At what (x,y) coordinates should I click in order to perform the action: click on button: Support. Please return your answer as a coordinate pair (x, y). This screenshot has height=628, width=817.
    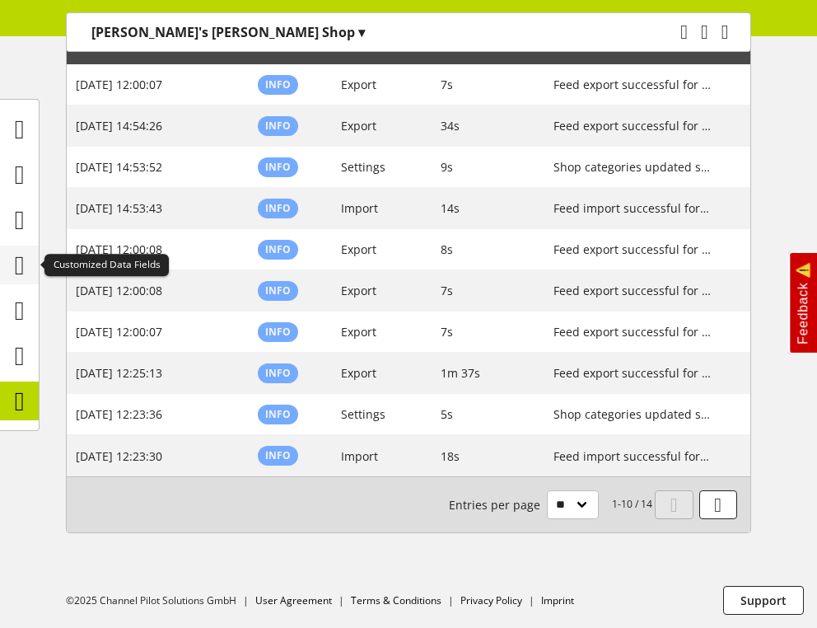
    Looking at the image, I should click on (764, 600).